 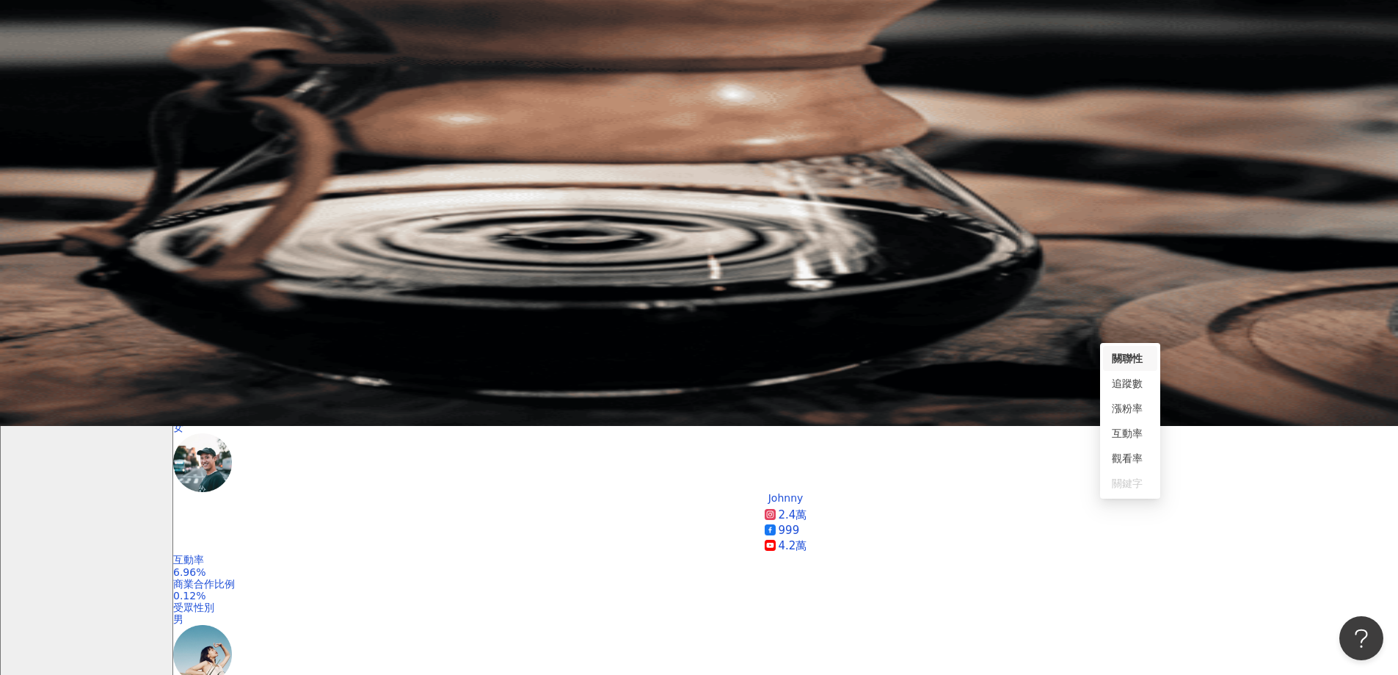 I want to click on div: 商業合作比例, so click(x=785, y=584).